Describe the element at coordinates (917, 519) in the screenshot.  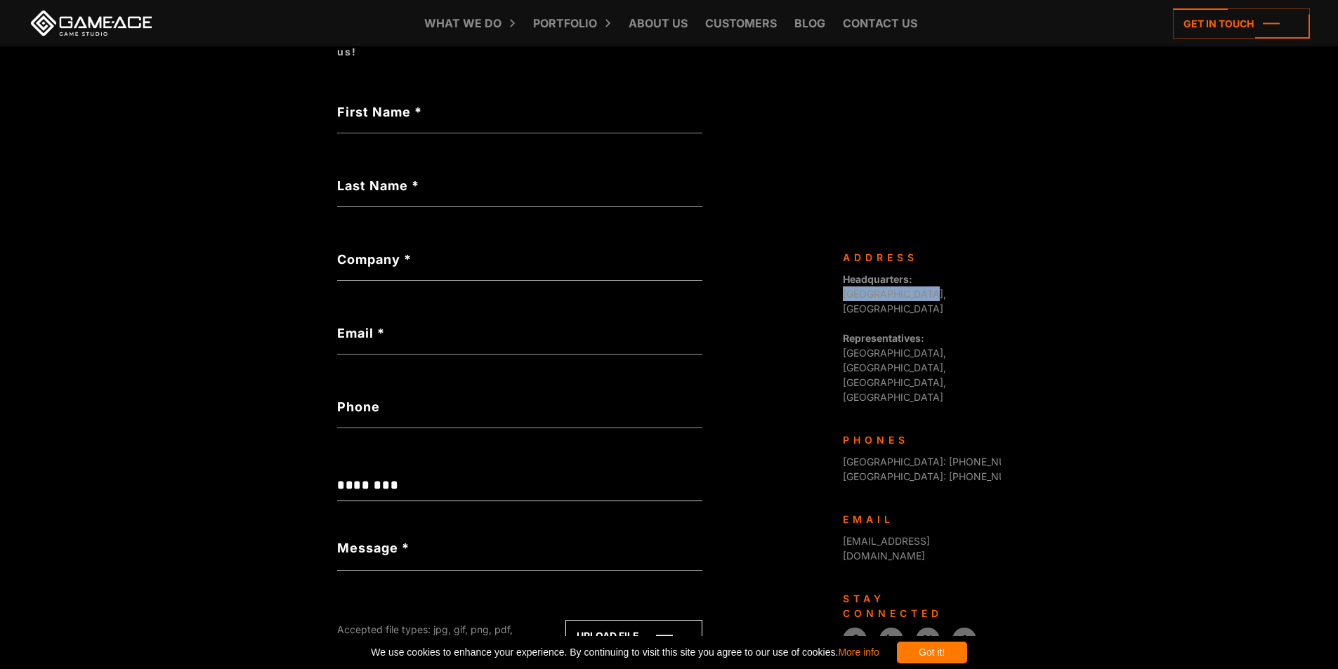
I see `div: Email` at that location.